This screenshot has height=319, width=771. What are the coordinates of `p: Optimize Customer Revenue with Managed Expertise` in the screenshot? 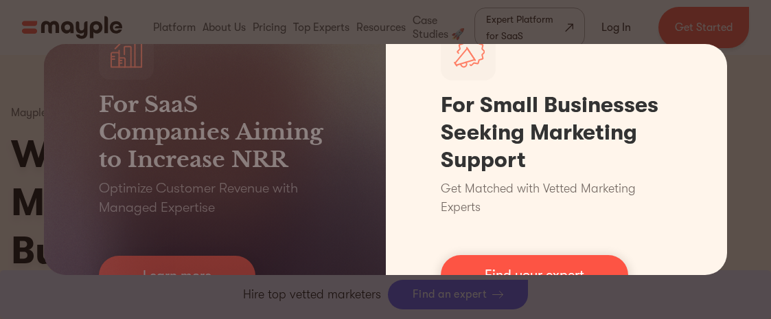 It's located at (215, 198).